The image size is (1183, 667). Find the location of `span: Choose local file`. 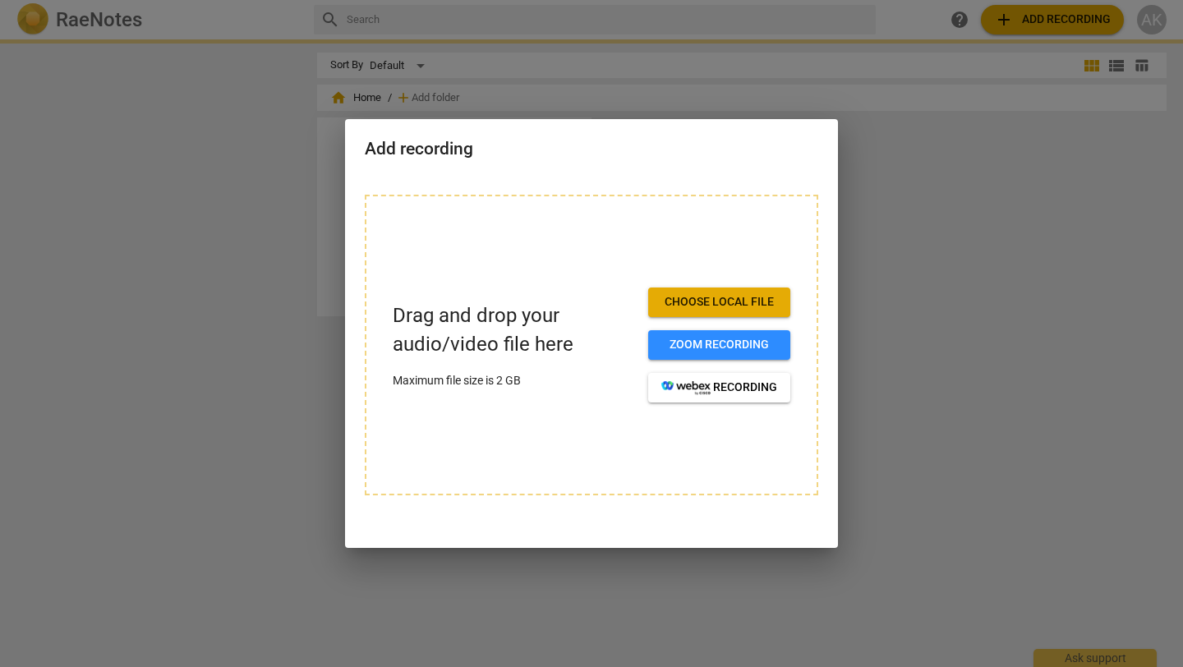

span: Choose local file is located at coordinates (719, 302).